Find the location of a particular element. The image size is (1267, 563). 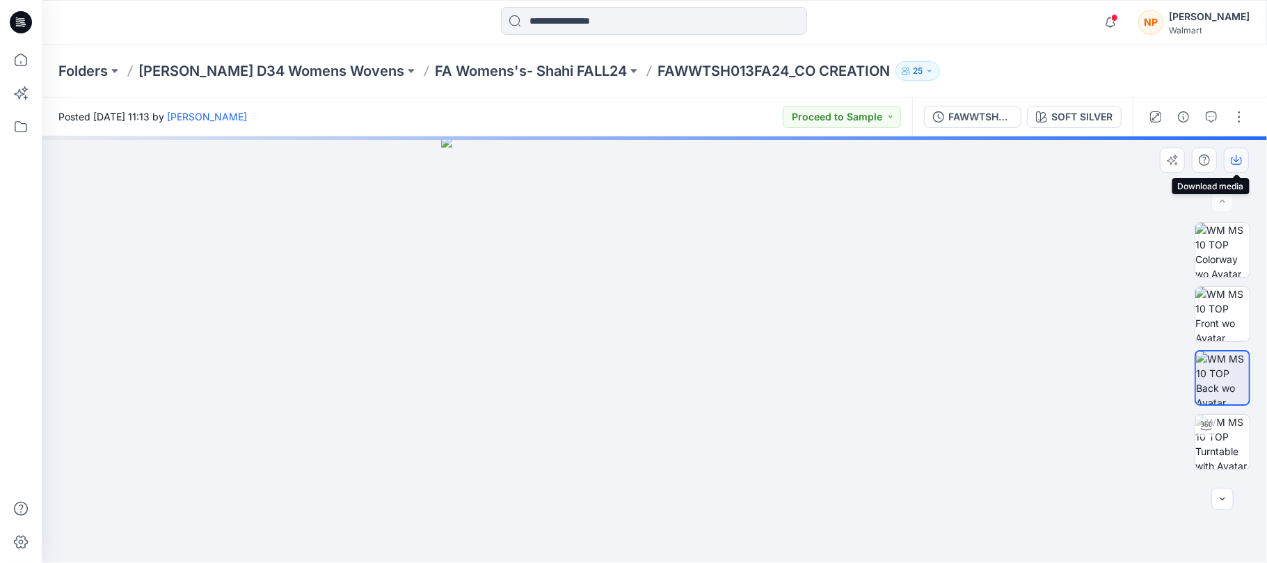

button: SOFT SILVER is located at coordinates (1074, 117).